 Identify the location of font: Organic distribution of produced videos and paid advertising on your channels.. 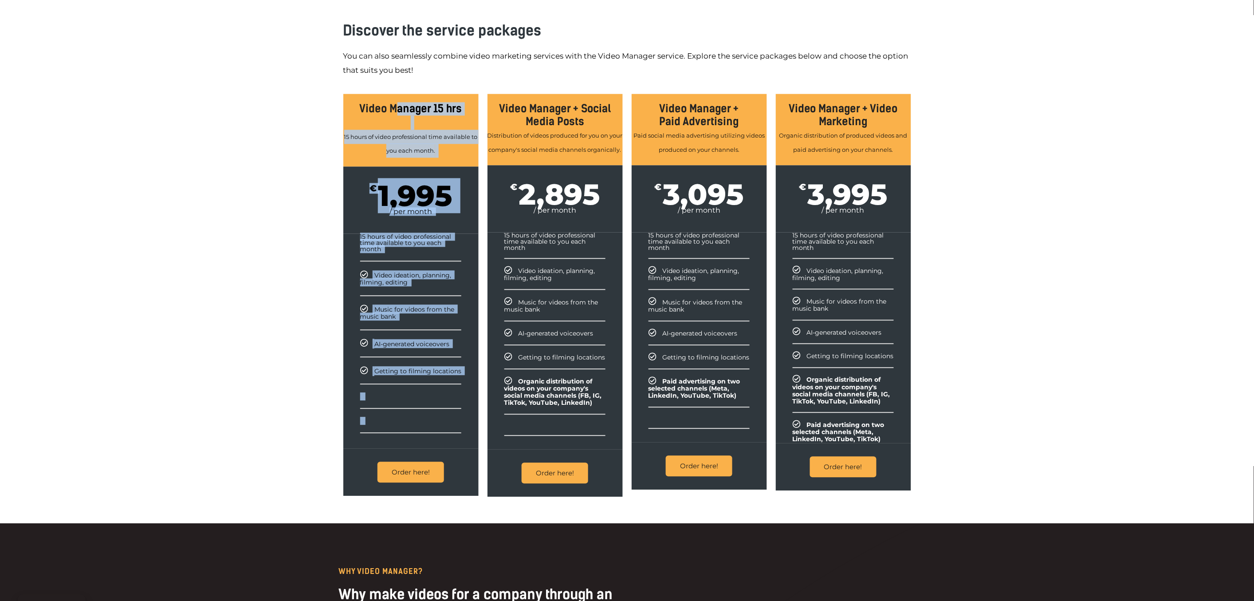
(844, 142).